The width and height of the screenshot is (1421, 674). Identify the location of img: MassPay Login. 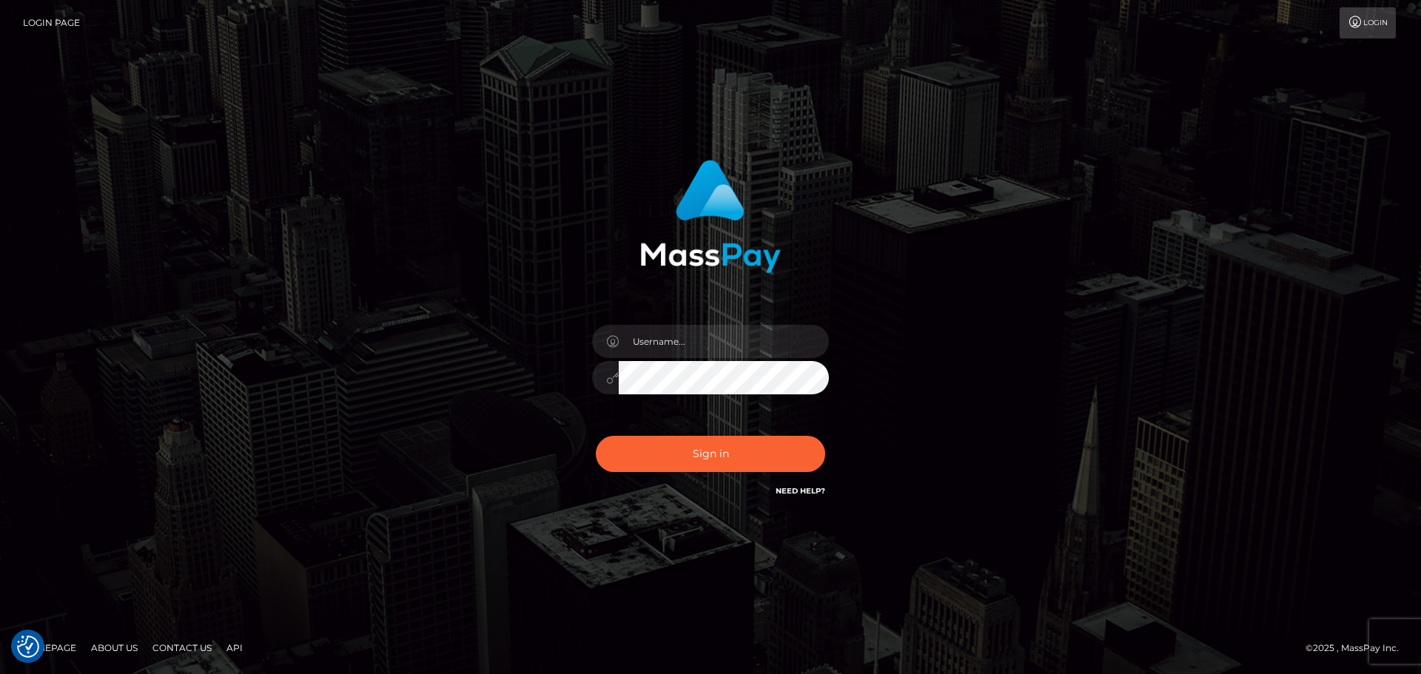
(711, 216).